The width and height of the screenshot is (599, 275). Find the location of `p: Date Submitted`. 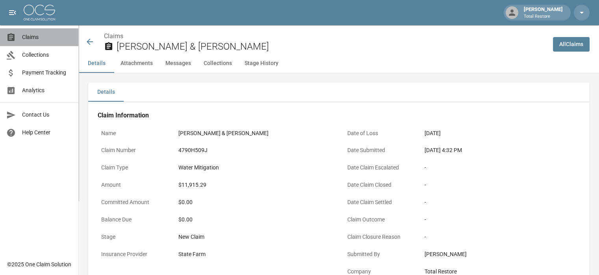

p: Date Submitted is located at coordinates (379, 150).